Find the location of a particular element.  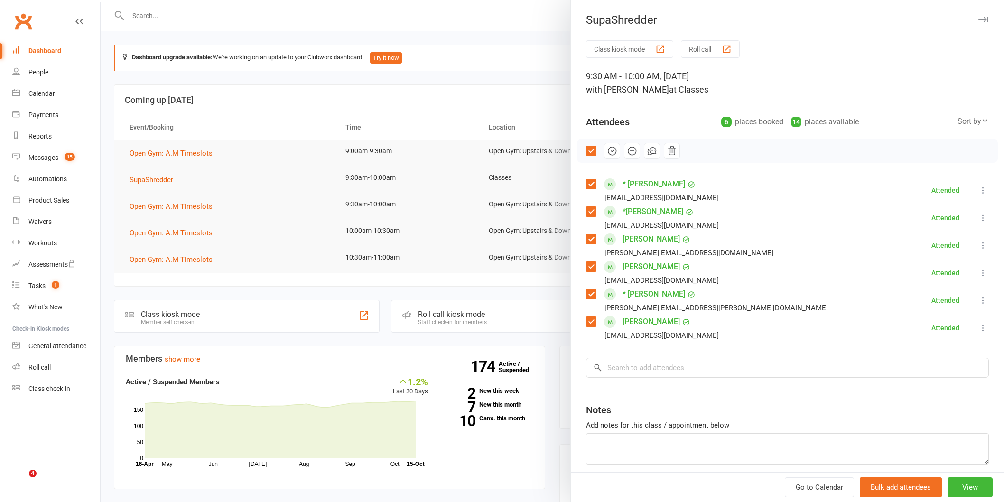

div: Assessments is located at coordinates (52, 264).